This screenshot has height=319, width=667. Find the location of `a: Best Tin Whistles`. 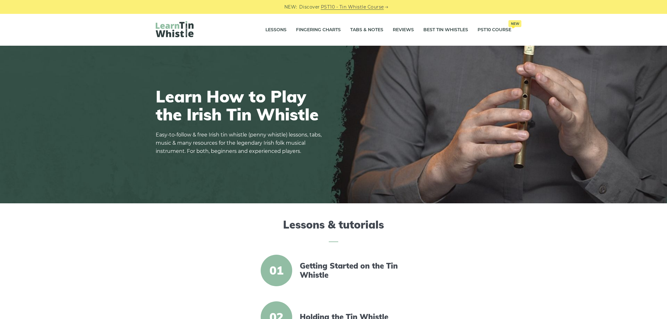

a: Best Tin Whistles is located at coordinates (446, 30).